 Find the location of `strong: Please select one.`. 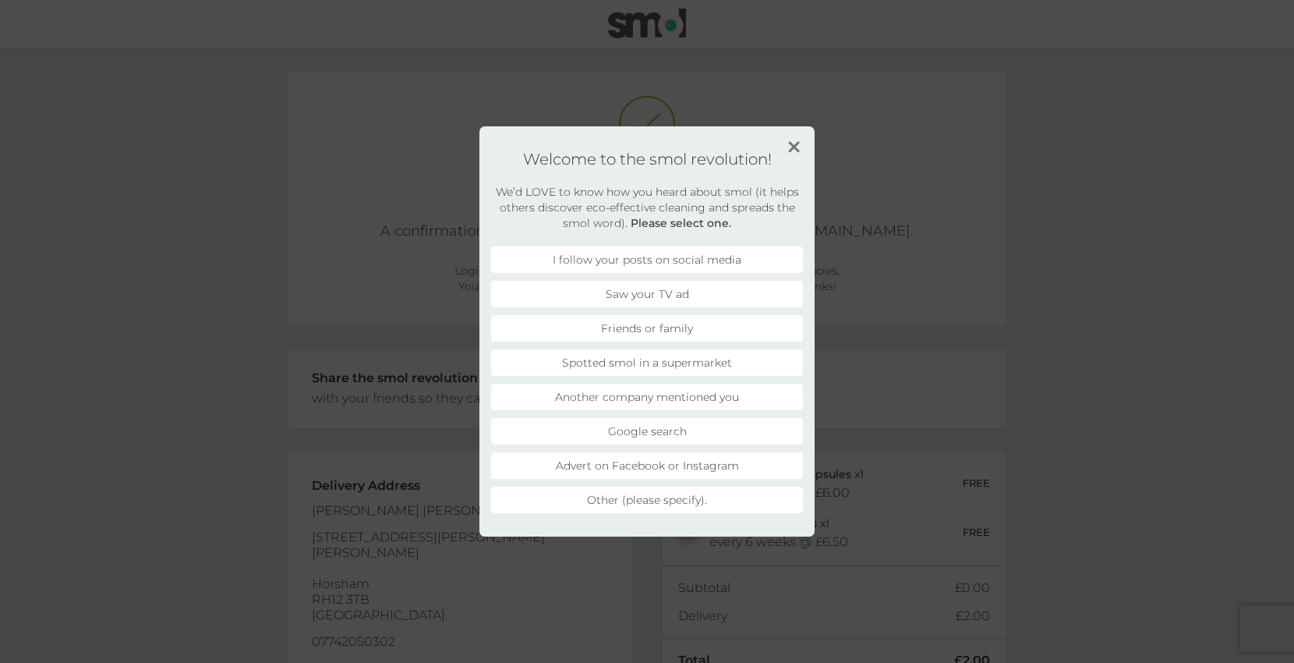

strong: Please select one. is located at coordinates (681, 223).